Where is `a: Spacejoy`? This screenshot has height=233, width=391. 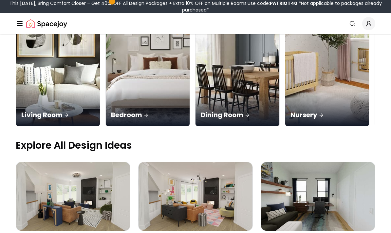 a: Spacejoy is located at coordinates (47, 24).